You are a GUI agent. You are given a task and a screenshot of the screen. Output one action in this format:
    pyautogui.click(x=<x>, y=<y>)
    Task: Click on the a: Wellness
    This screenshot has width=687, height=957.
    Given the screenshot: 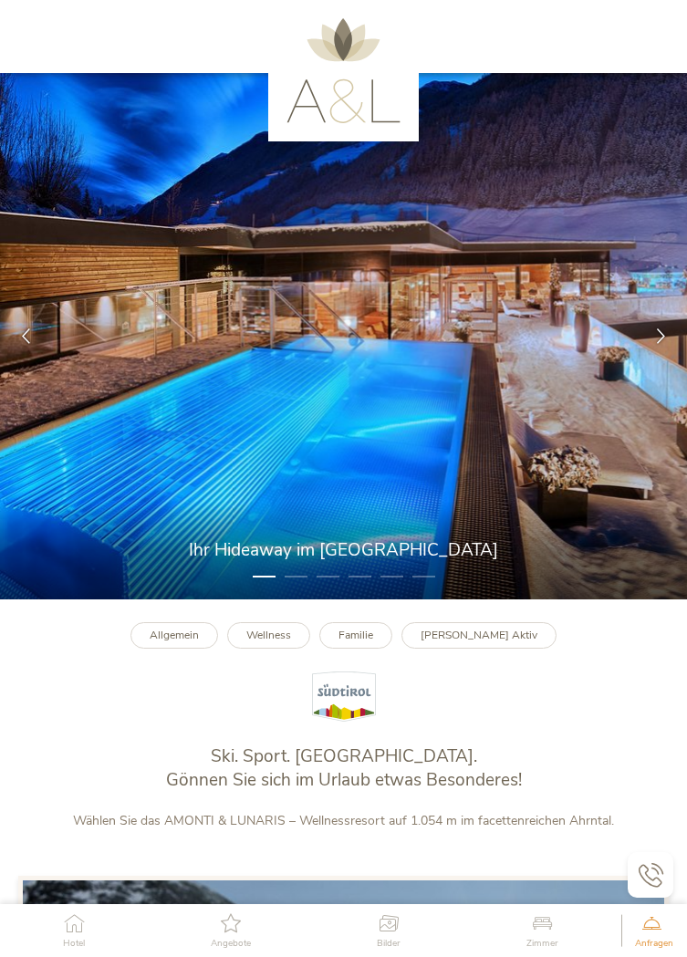 What is the action you would take?
    pyautogui.click(x=268, y=635)
    